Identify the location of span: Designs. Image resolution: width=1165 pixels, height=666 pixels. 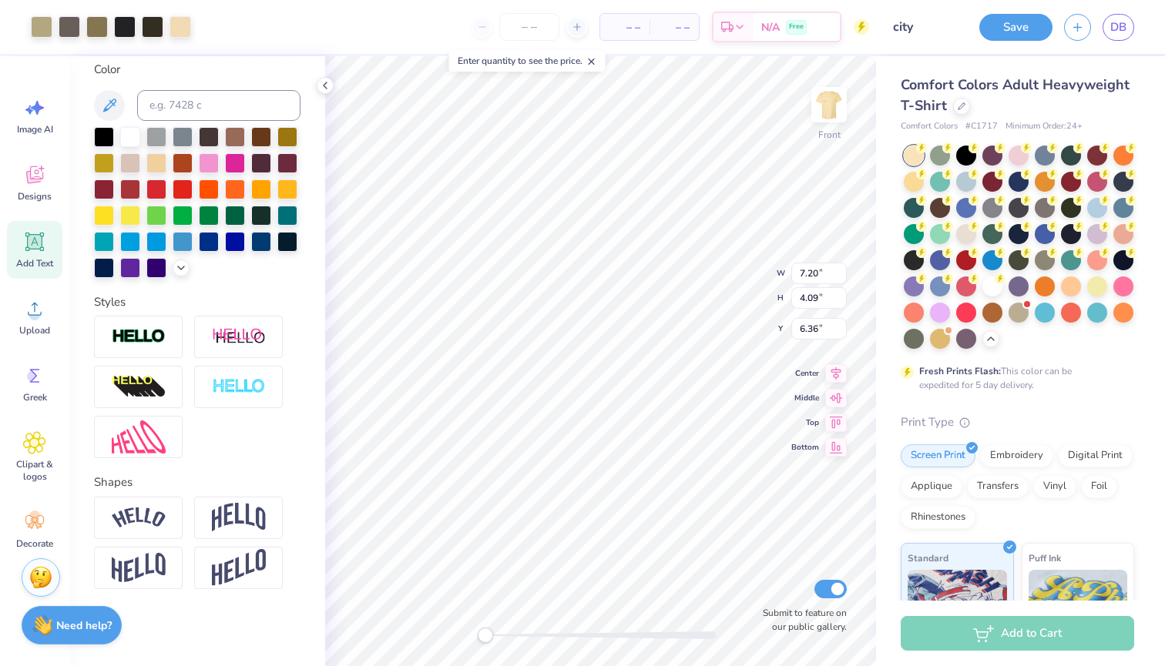
(35, 196).